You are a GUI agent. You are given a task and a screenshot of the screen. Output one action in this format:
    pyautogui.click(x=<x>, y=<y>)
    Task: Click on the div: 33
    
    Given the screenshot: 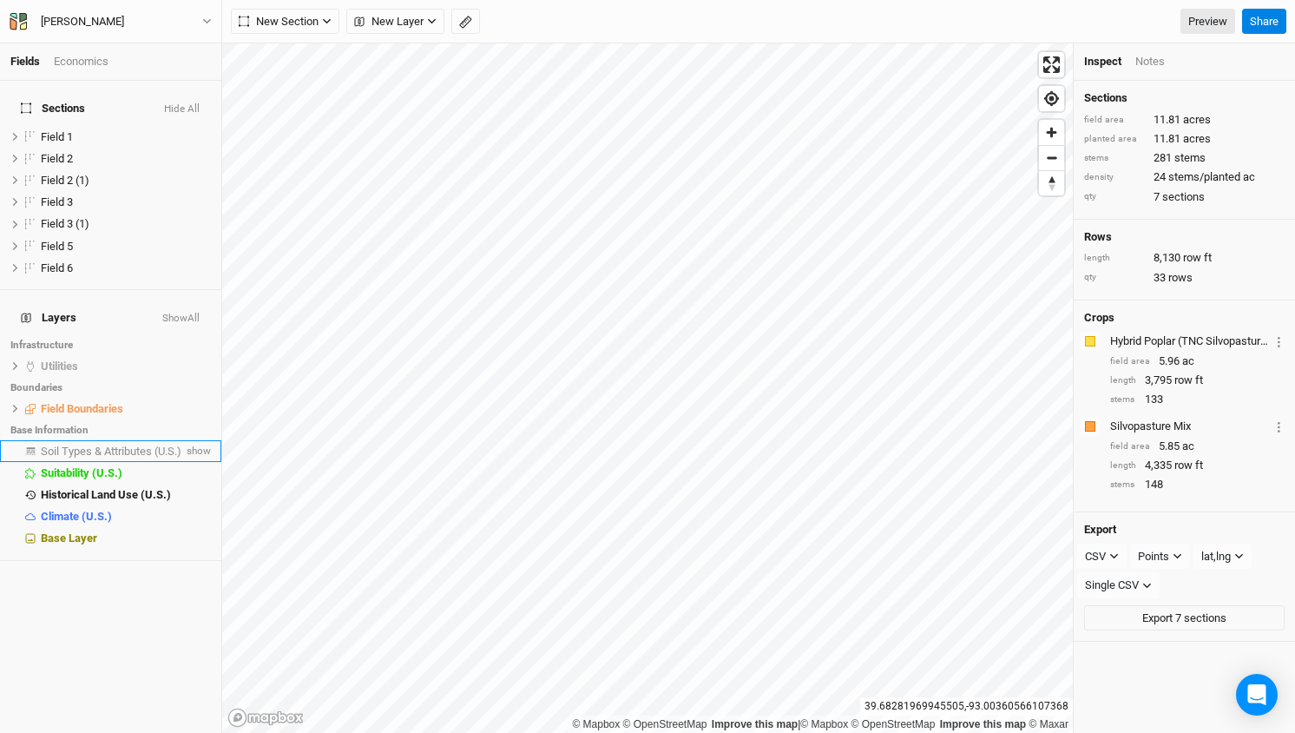 What is the action you would take?
    pyautogui.click(x=1184, y=278)
    